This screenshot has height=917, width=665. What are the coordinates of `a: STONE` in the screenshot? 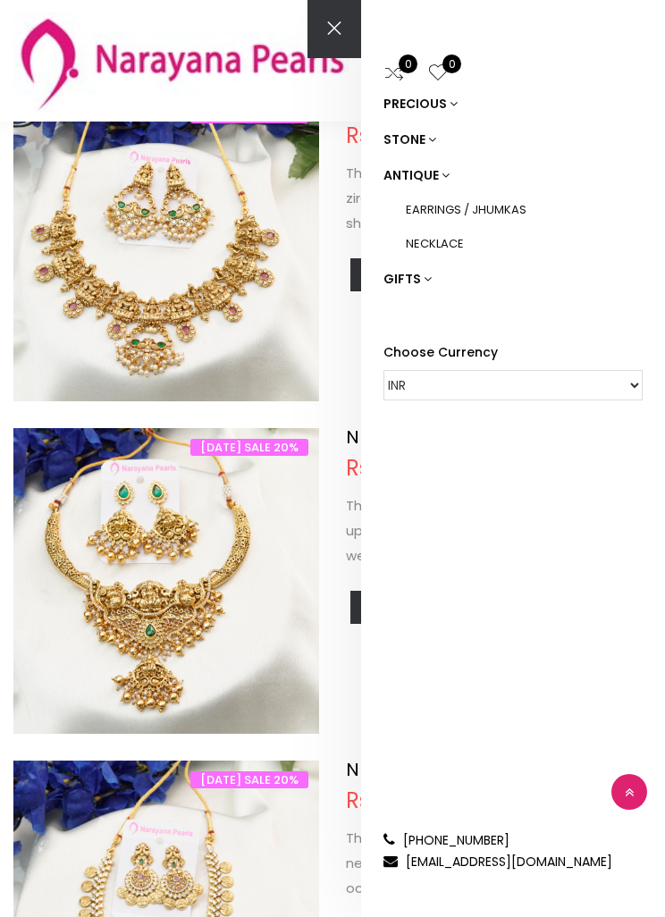 It's located at (513, 139).